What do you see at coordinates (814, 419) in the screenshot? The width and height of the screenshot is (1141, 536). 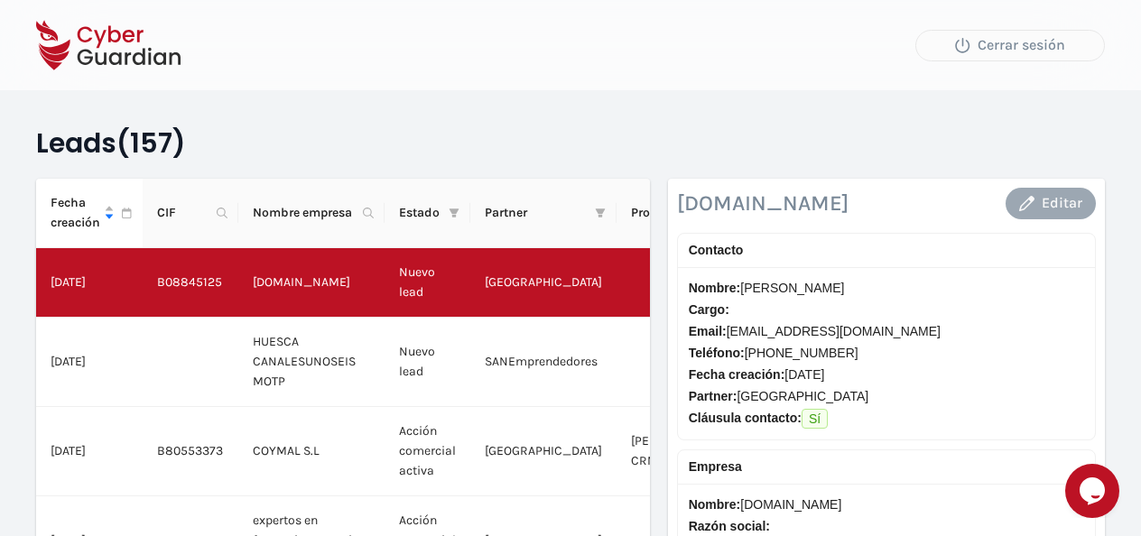 I see `span: Sí` at bounding box center [814, 419].